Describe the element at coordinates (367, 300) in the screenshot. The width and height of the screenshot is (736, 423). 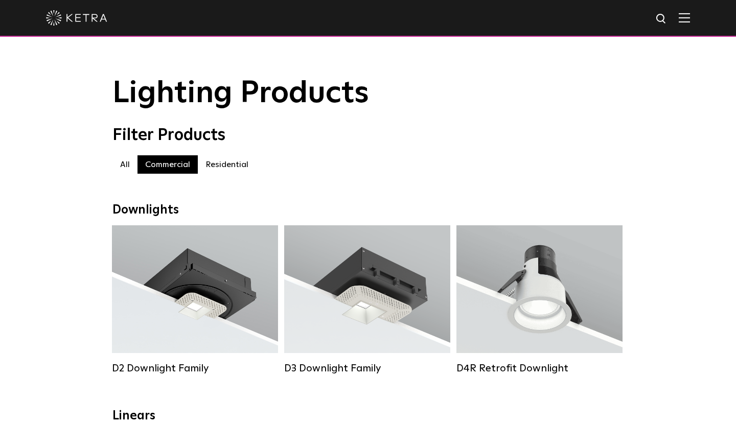
I see `a: D3 Downlight Family Lumen Output:700 / 900 / 1100Colors:White / Black / Silver / Bronze / Paintab...` at that location.